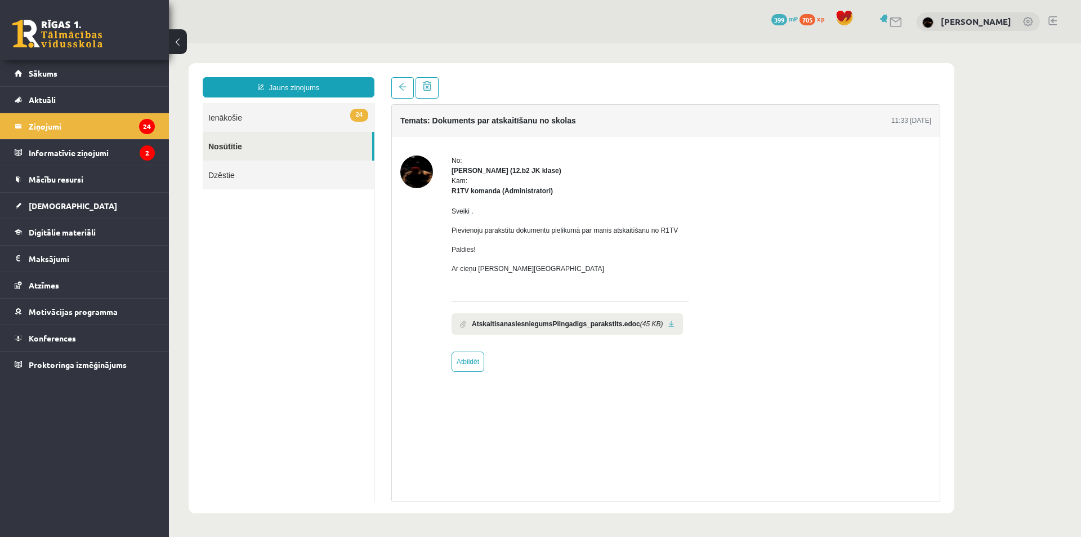 The width and height of the screenshot is (1081, 537). Describe the element at coordinates (319, 77) in the screenshot. I see `h4: Temats: Dokuments par atskaitīšanu no skolas` at that location.